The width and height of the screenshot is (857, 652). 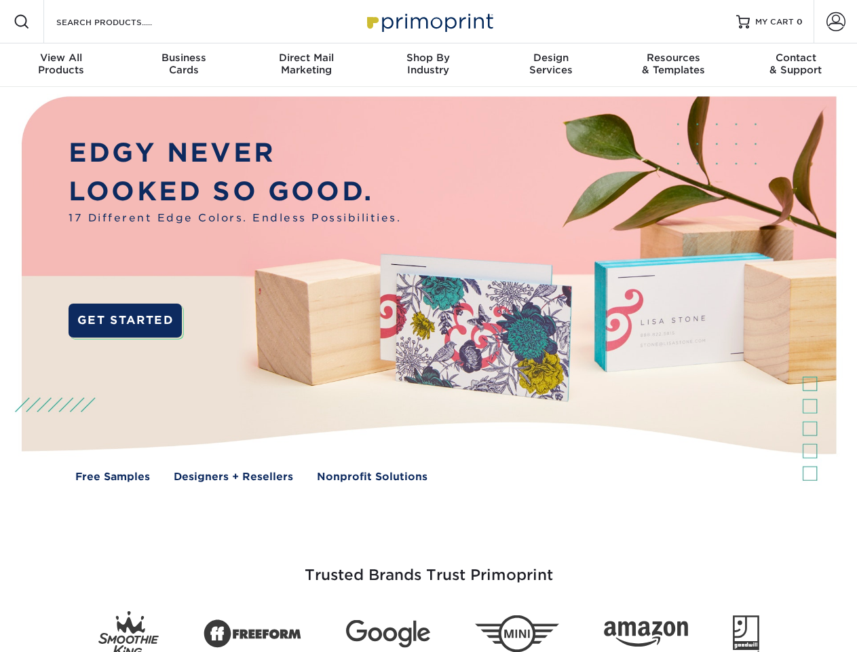 I want to click on a: Direct MailMarketing, so click(x=306, y=65).